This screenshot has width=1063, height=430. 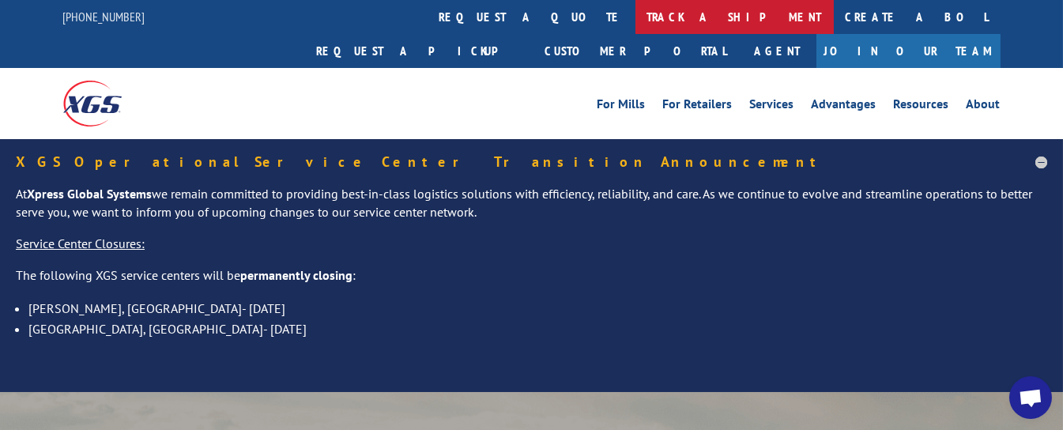 I want to click on a: For Mills, so click(x=621, y=107).